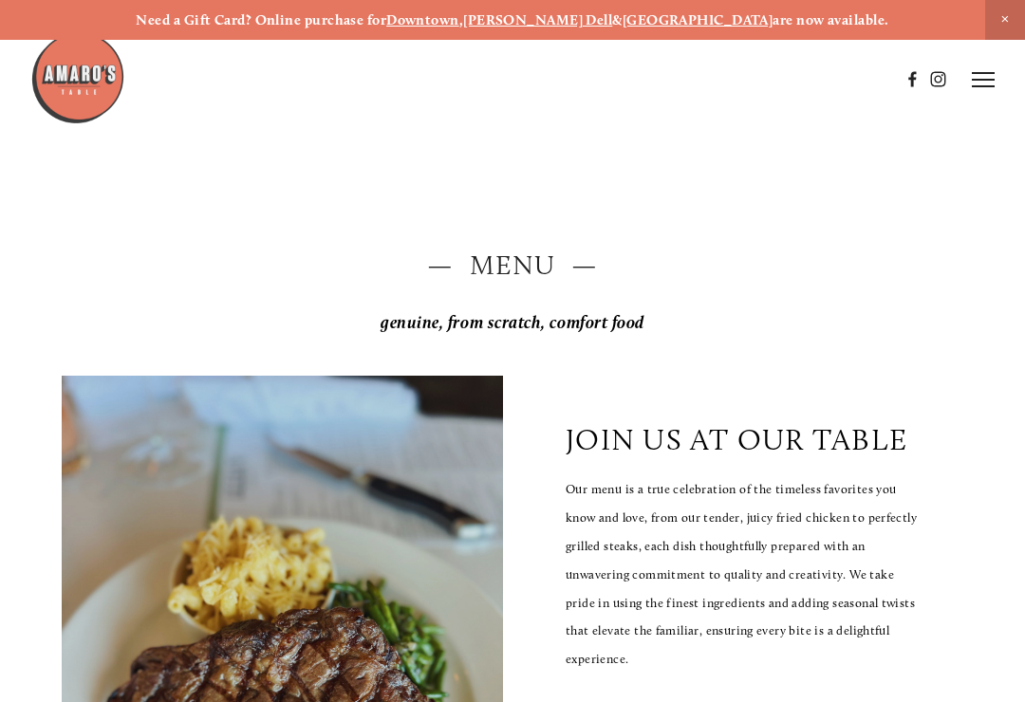 The height and width of the screenshot is (702, 1025). I want to click on em: genuine, from scratch, comfort food, so click(512, 323).